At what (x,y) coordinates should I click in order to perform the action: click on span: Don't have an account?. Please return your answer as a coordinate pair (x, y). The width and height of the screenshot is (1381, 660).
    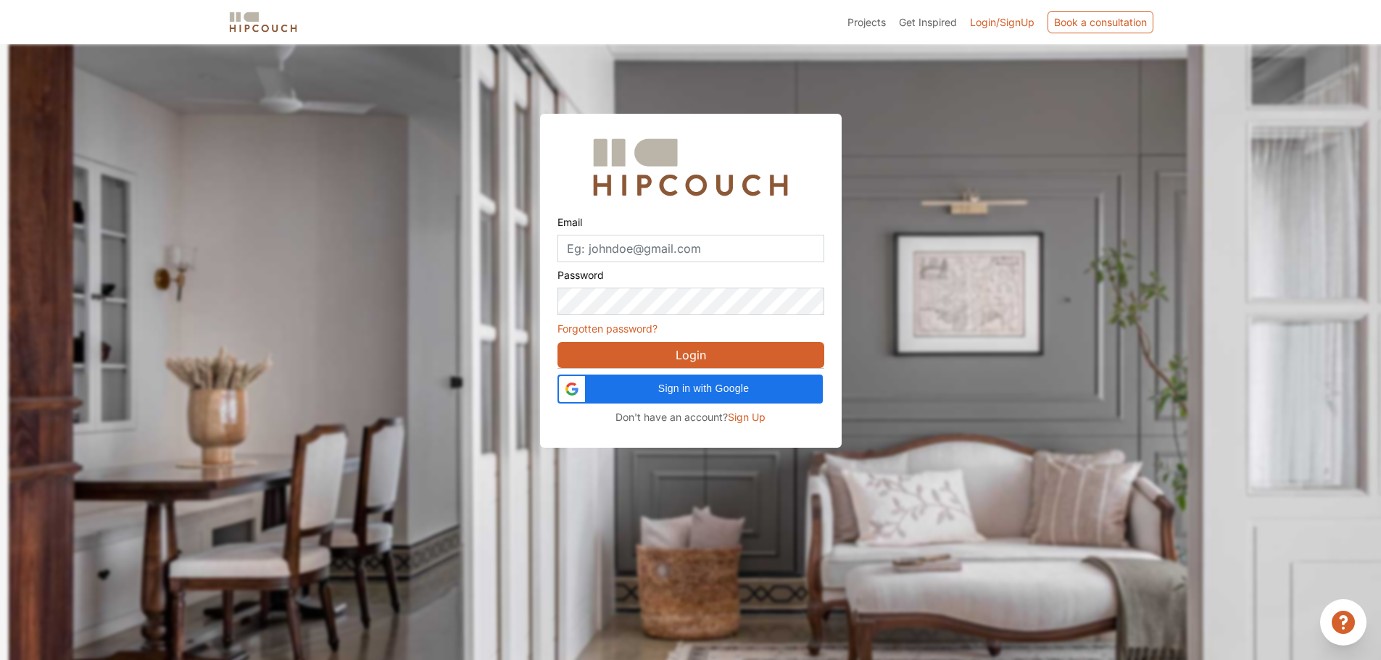
    Looking at the image, I should click on (671, 417).